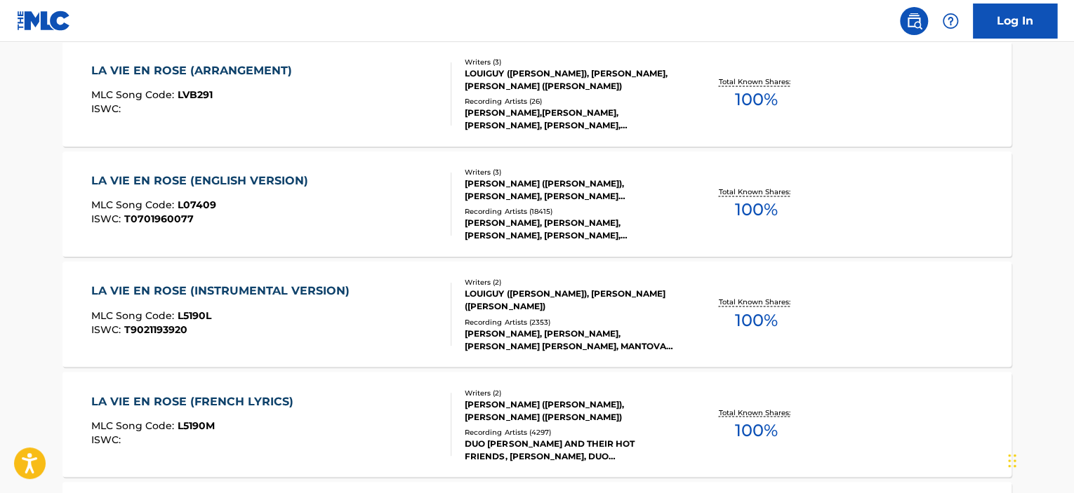  What do you see at coordinates (571, 211) in the screenshot?
I see `div: Recording Artists ( 18415 )` at bounding box center [571, 211].